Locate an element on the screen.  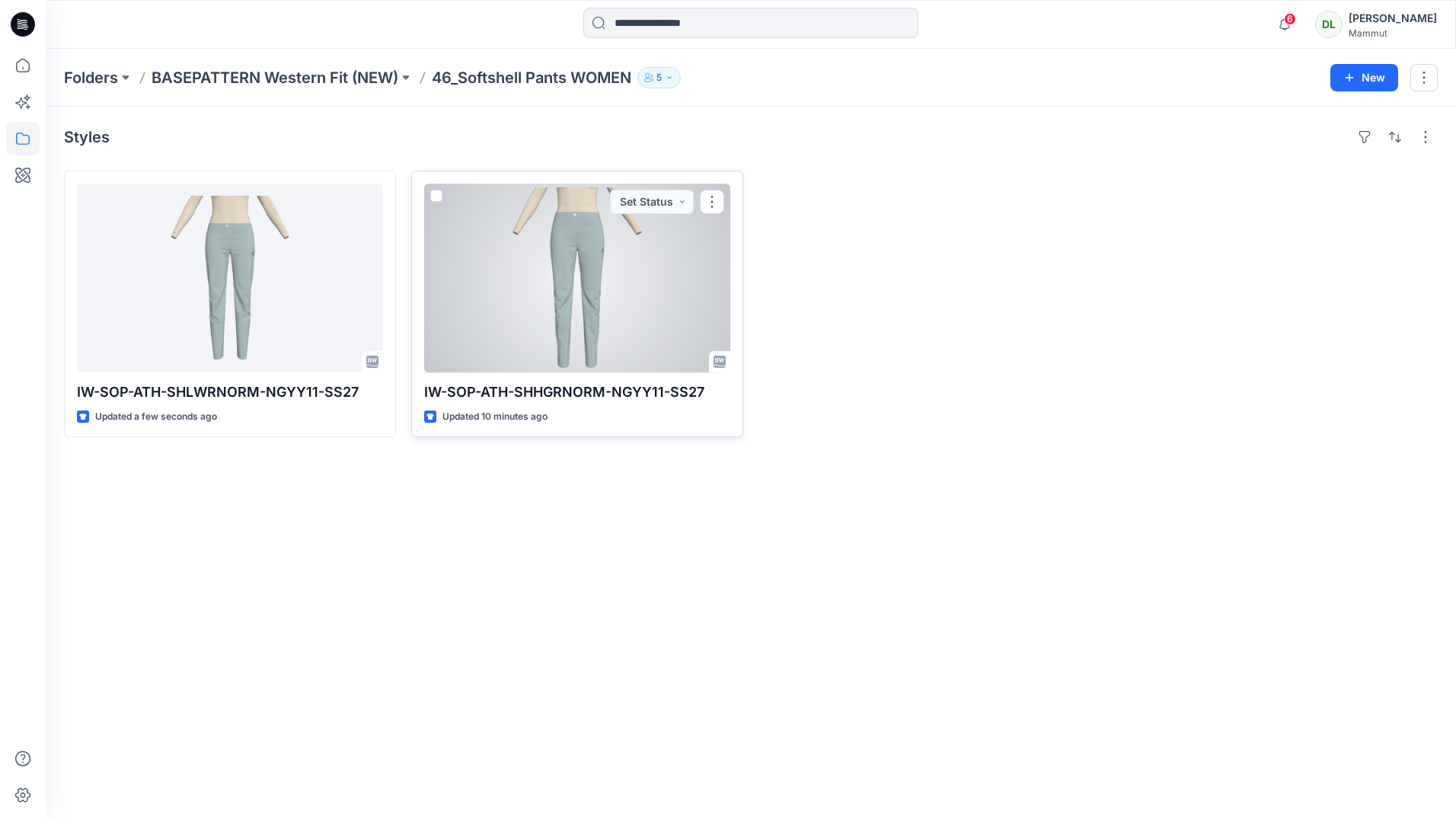
h4: Styles is located at coordinates (87, 137).